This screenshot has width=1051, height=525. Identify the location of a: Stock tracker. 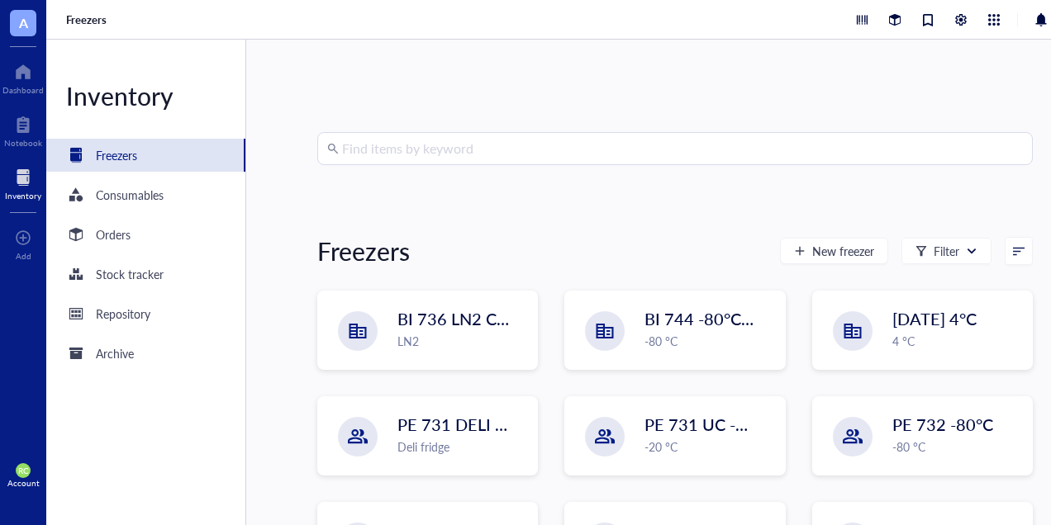
(145, 274).